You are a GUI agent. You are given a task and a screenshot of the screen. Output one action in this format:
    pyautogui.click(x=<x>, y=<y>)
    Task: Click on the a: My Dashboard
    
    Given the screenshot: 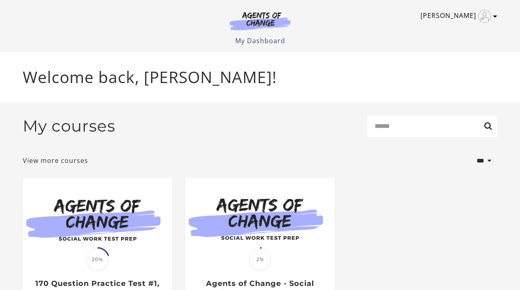 What is the action you would take?
    pyautogui.click(x=260, y=41)
    